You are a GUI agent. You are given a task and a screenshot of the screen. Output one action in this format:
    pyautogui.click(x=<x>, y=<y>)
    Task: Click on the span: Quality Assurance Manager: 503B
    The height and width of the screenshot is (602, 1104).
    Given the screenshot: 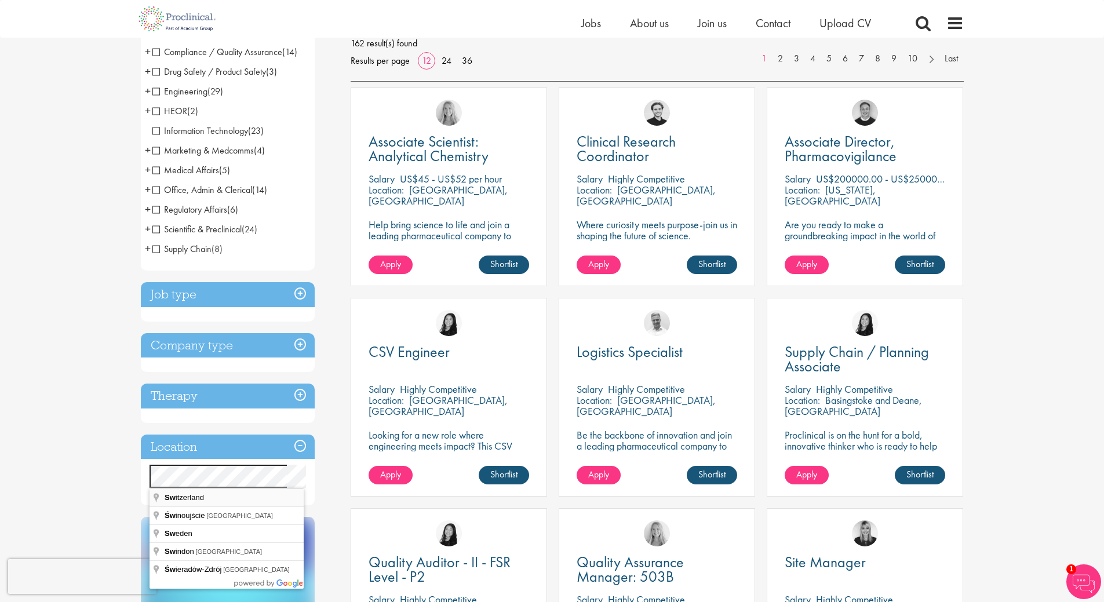 What is the action you would take?
    pyautogui.click(x=630, y=569)
    